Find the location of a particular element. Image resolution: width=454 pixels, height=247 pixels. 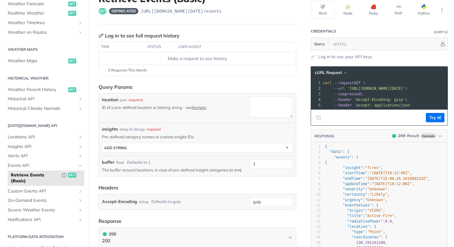

button: Query is located at coordinates (320, 44).